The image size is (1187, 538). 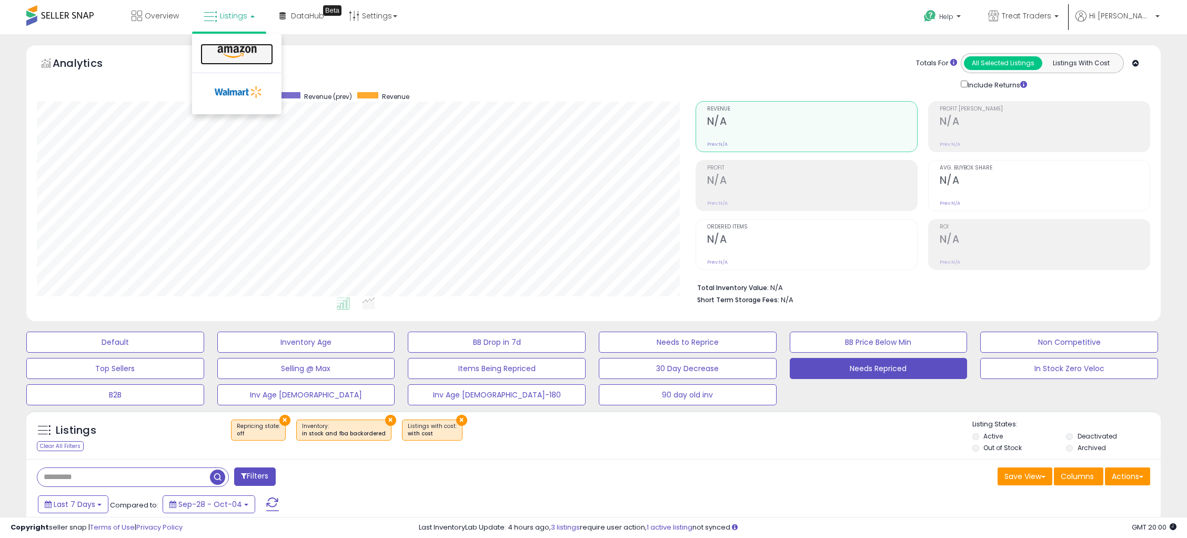 I want to click on span: Sep-28 - Oct-04, so click(x=210, y=504).